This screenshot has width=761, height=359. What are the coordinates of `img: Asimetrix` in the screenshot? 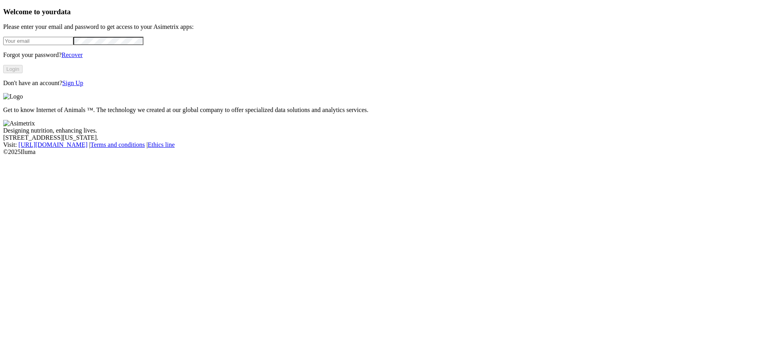 It's located at (19, 124).